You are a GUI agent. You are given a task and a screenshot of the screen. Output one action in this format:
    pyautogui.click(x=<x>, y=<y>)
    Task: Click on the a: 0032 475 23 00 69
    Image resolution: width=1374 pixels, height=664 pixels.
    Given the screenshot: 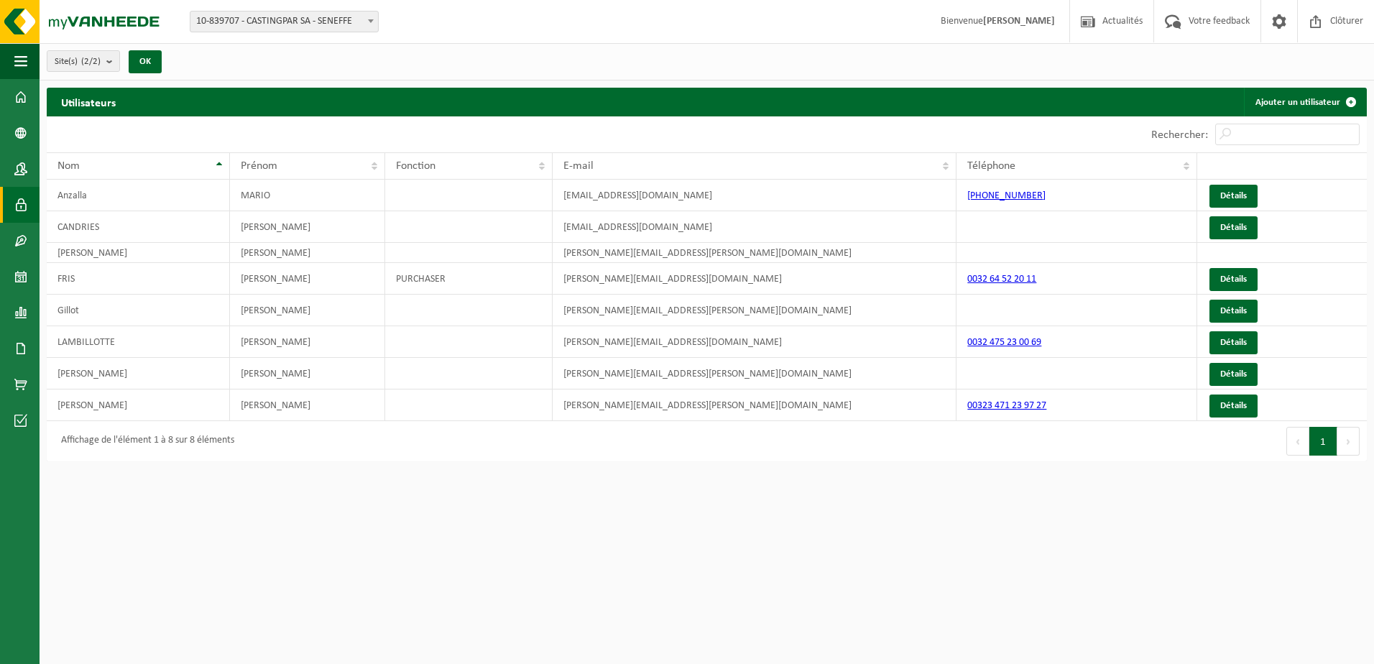 What is the action you would take?
    pyautogui.click(x=1004, y=342)
    